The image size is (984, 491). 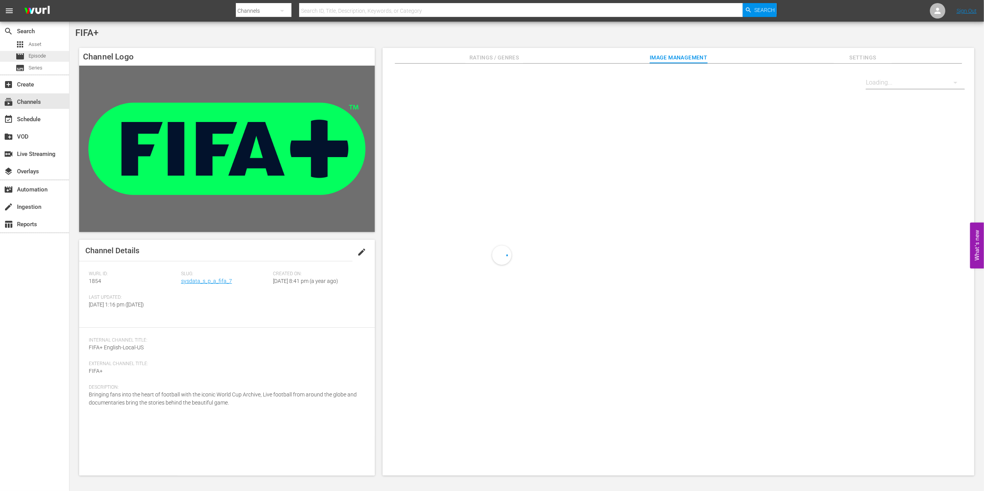 I want to click on span: Schedule, so click(x=8, y=119).